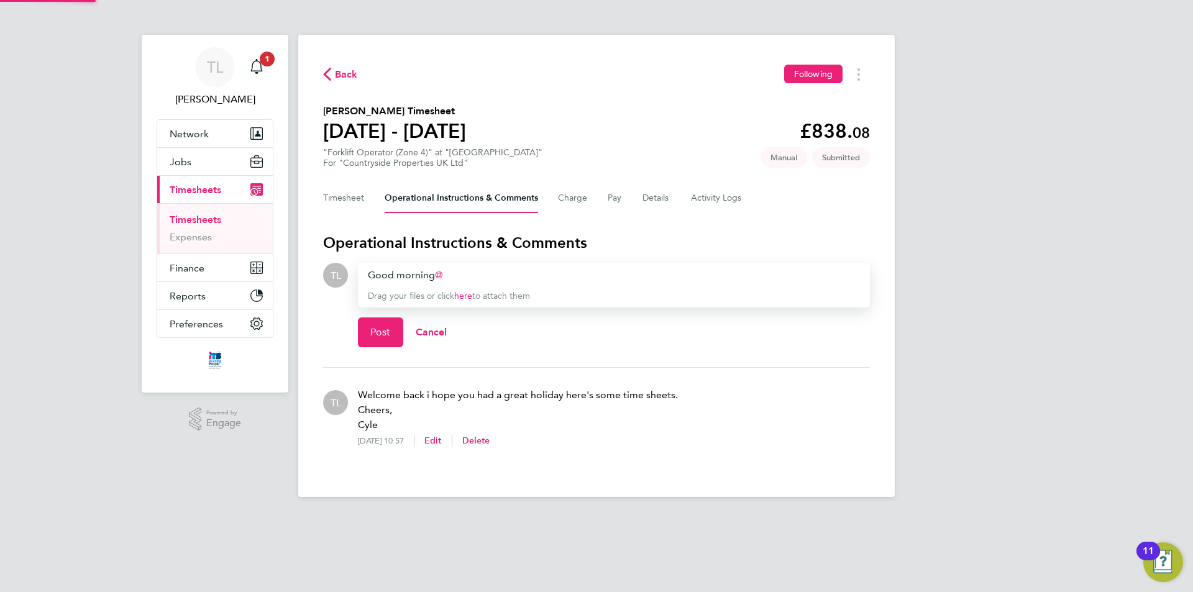 The width and height of the screenshot is (1193, 592). What do you see at coordinates (476, 441) in the screenshot?
I see `span: Delete` at bounding box center [476, 441].